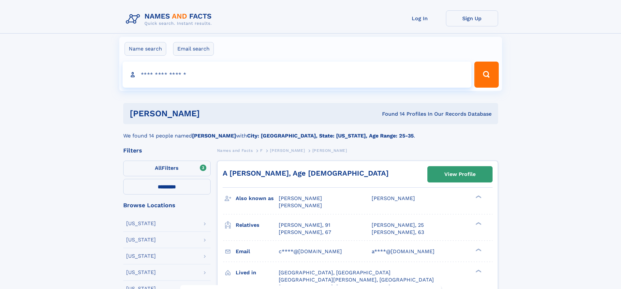  What do you see at coordinates (257, 225) in the screenshot?
I see `h3: Relatives` at bounding box center [257, 225].